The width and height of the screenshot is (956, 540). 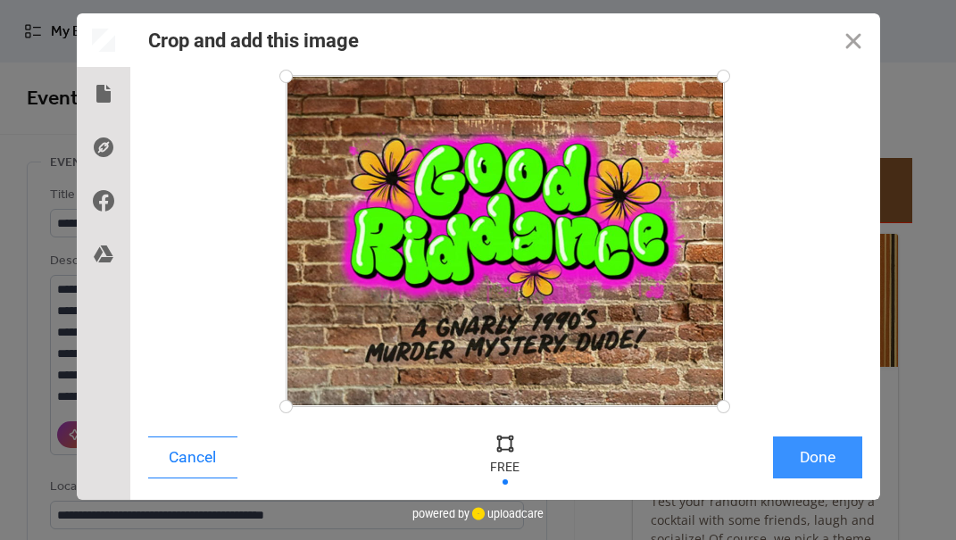 I want to click on div: Local Files, so click(x=104, y=94).